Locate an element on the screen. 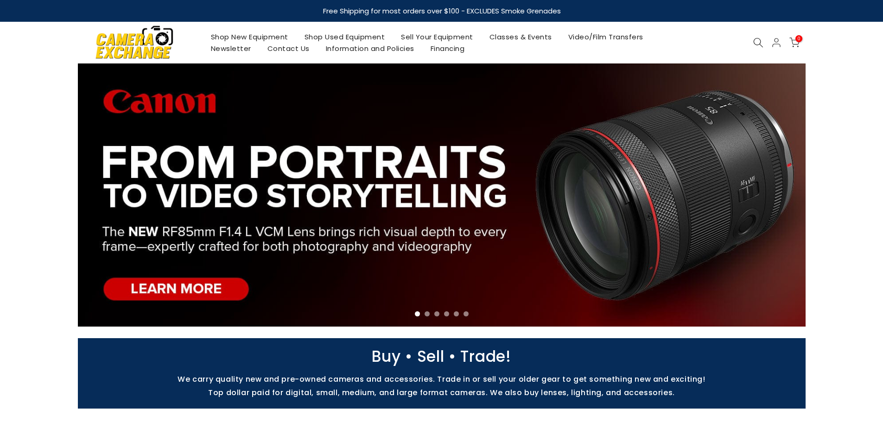 The image size is (883, 422). a: Newsletter is located at coordinates (231, 48).